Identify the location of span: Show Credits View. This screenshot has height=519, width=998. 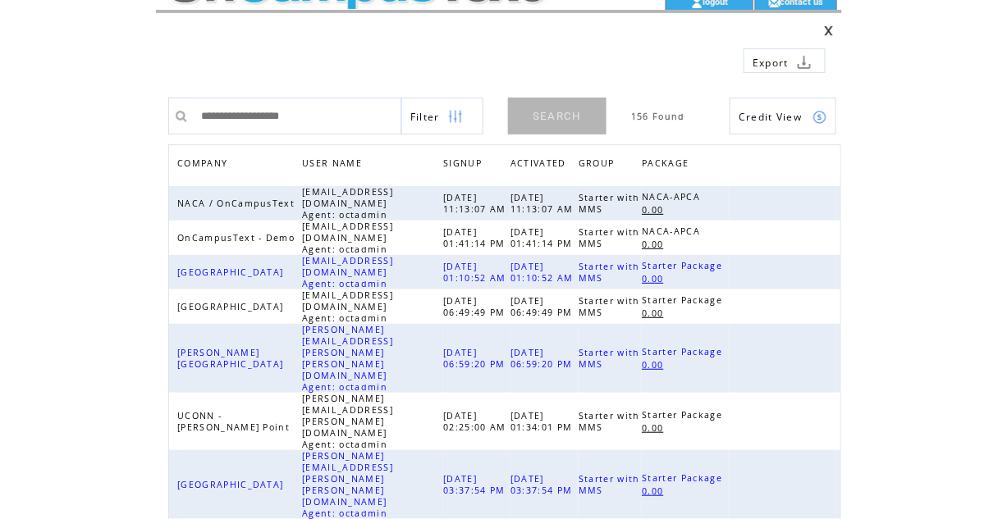
(770, 117).